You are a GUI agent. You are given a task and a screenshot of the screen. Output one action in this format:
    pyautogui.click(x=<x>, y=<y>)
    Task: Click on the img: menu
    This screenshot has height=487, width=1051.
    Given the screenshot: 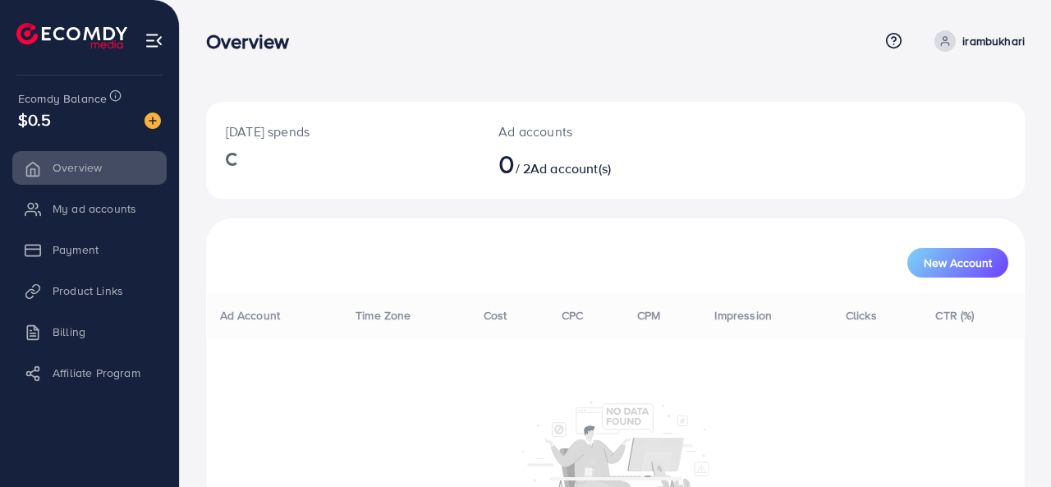 What is the action you would take?
    pyautogui.click(x=154, y=40)
    